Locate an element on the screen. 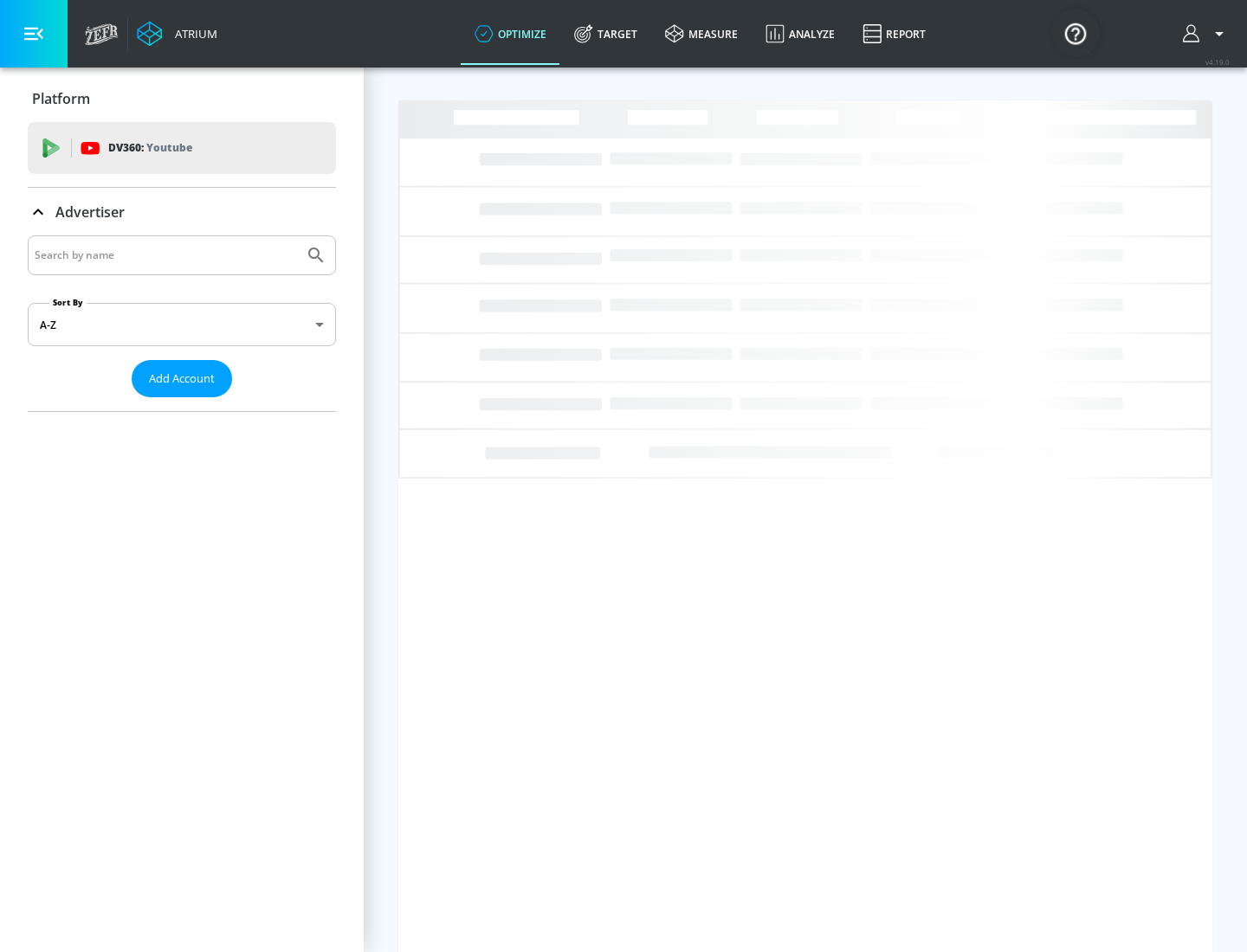 Image resolution: width=1247 pixels, height=952 pixels. a: Report is located at coordinates (894, 34).